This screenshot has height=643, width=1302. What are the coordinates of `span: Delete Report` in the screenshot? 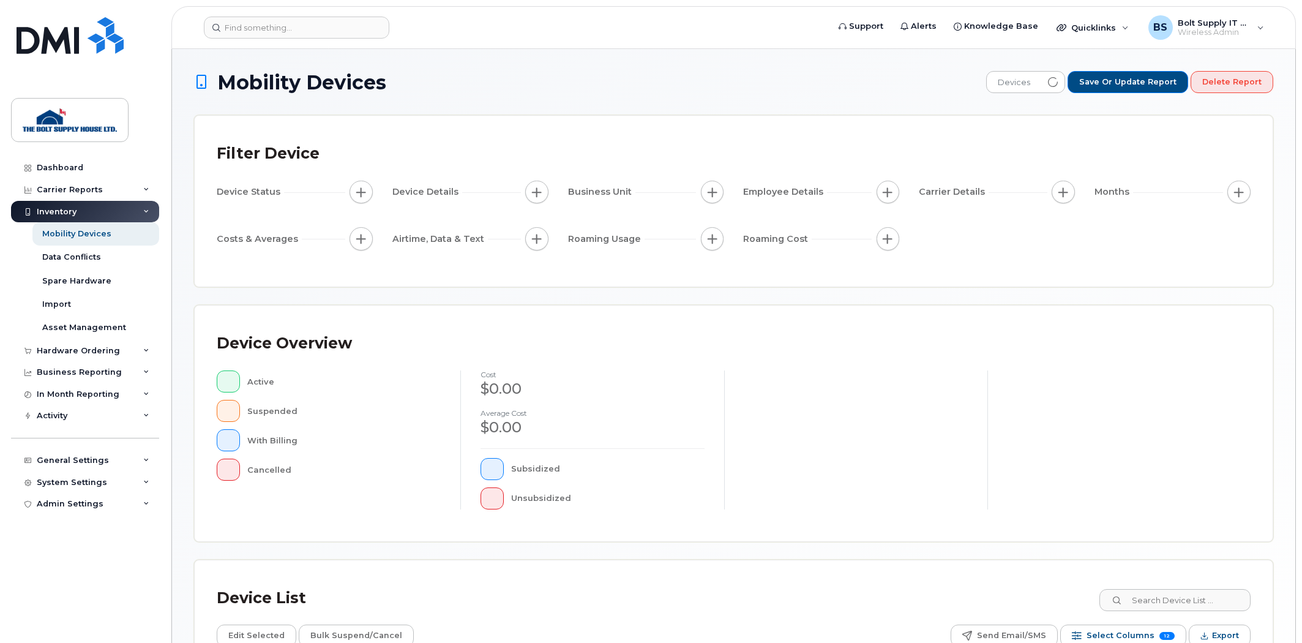 It's located at (1231, 82).